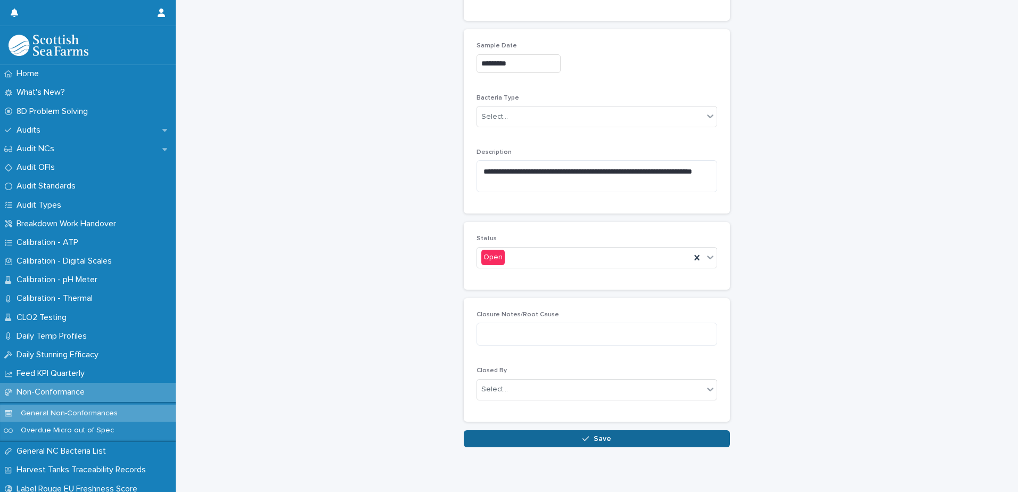  I want to click on button: Save, so click(597, 439).